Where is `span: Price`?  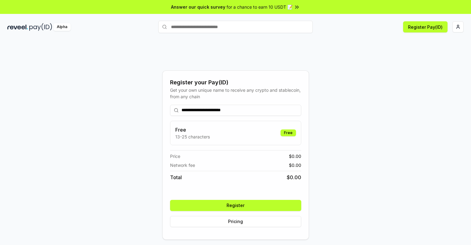
span: Price is located at coordinates (175, 156).